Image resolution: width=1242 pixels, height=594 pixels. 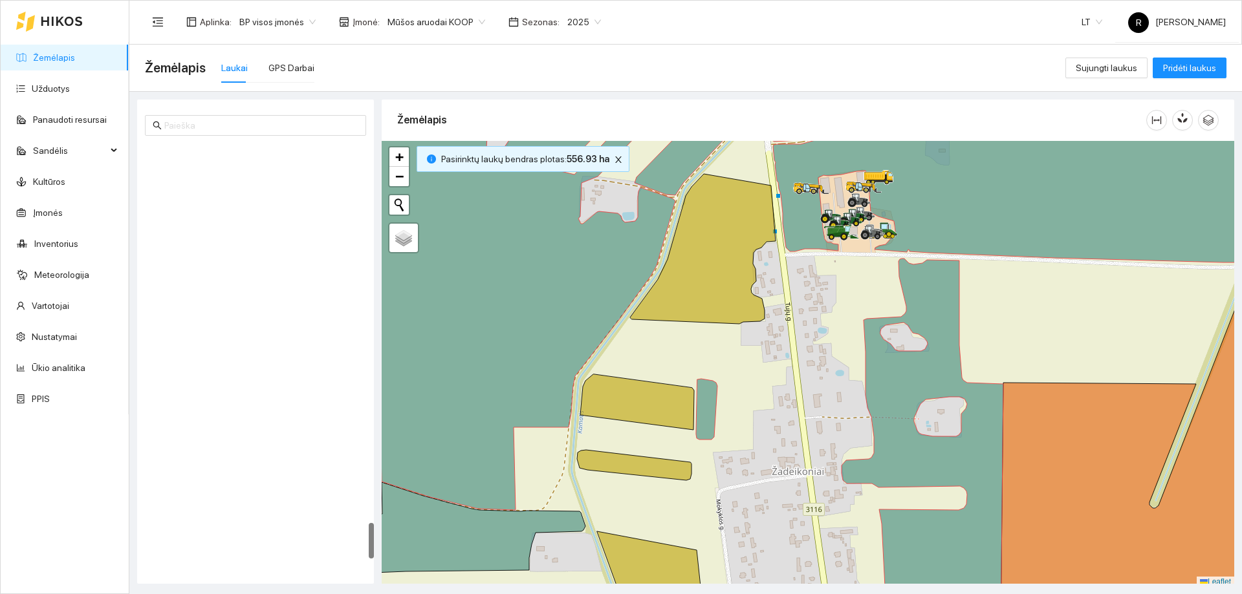 I want to click on a: Nustatymai, so click(x=54, y=337).